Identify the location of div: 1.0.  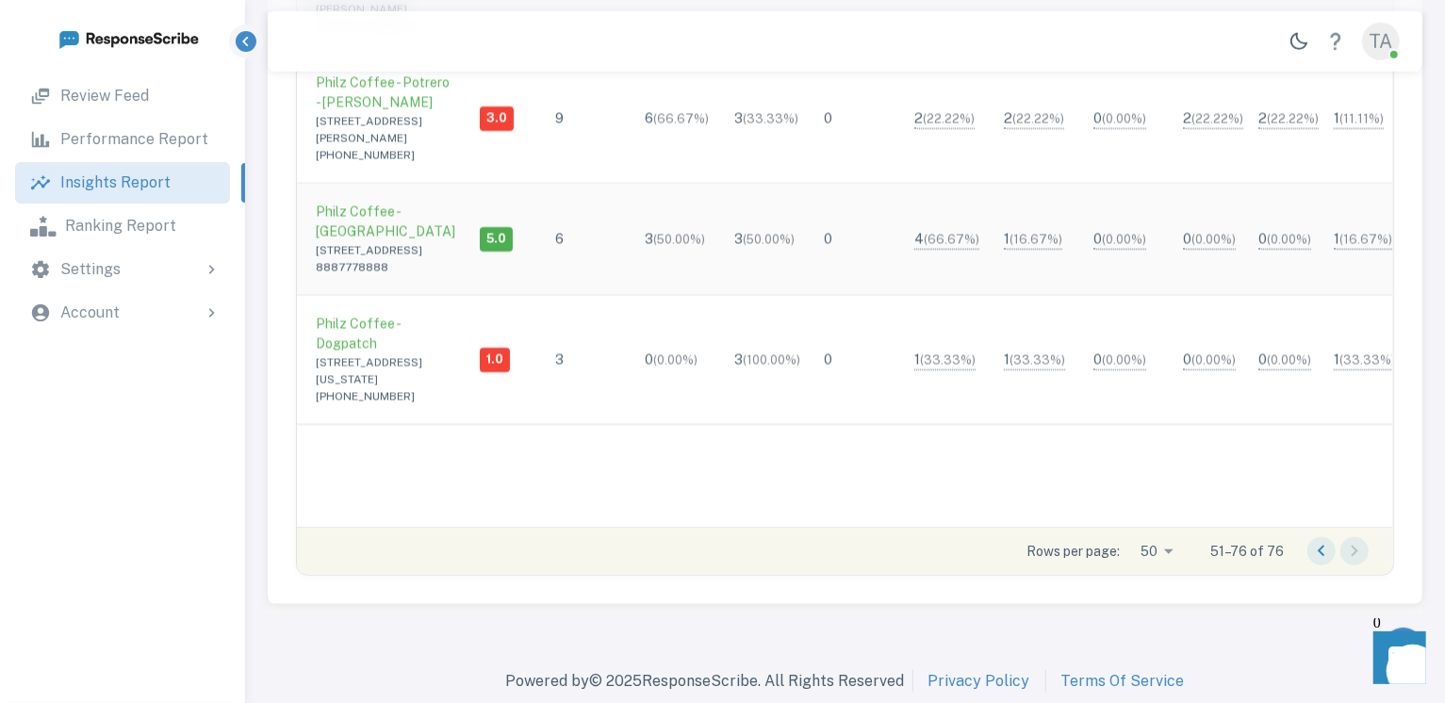
(495, 361).